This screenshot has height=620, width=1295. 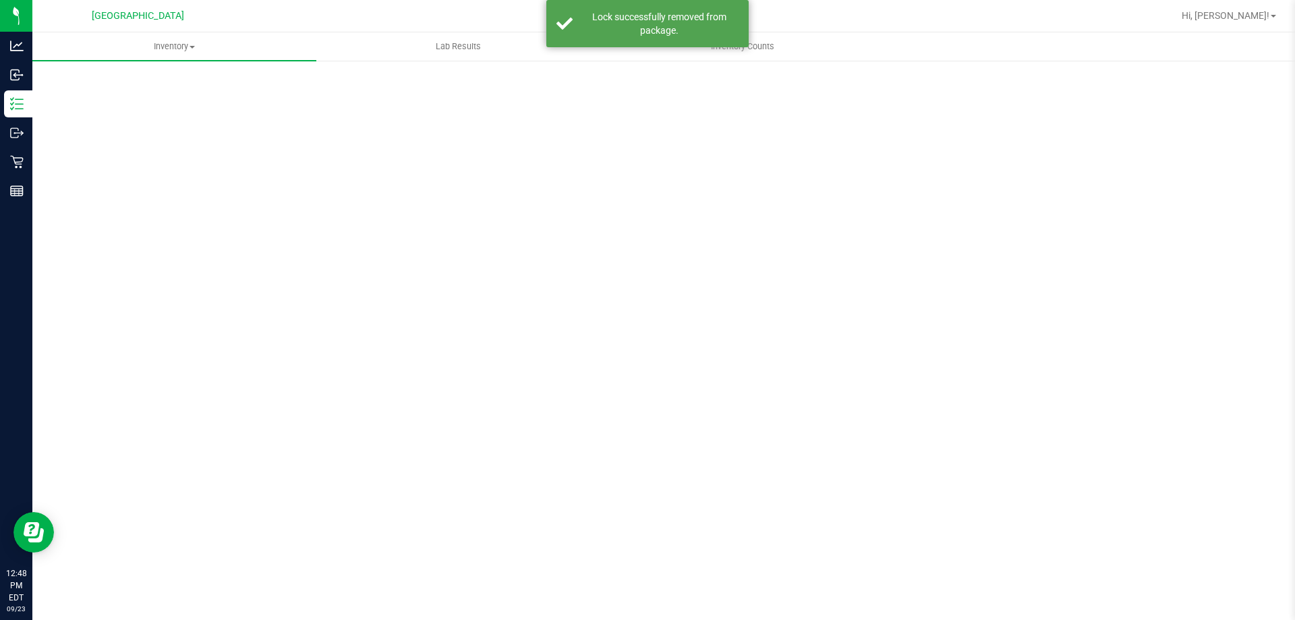 I want to click on inline-svg: Outbound, so click(x=17, y=133).